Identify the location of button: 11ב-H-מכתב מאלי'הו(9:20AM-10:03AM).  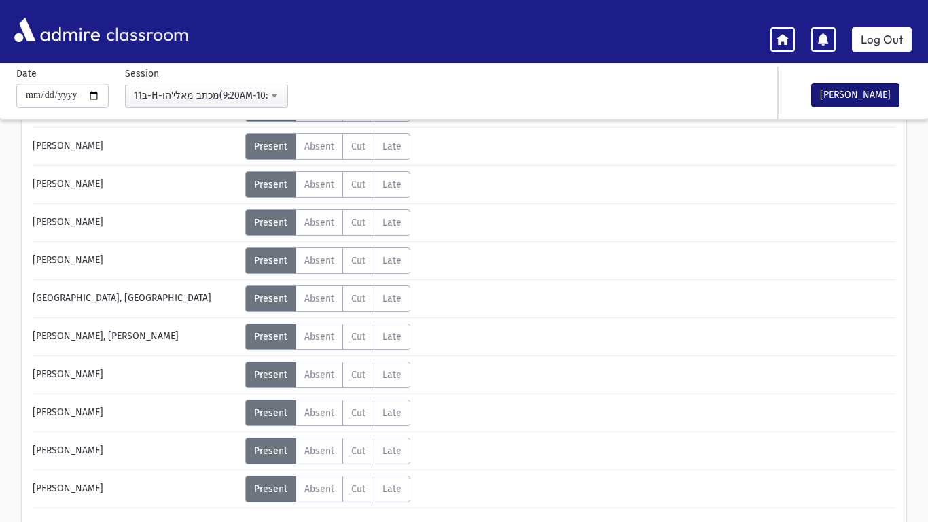
(207, 96).